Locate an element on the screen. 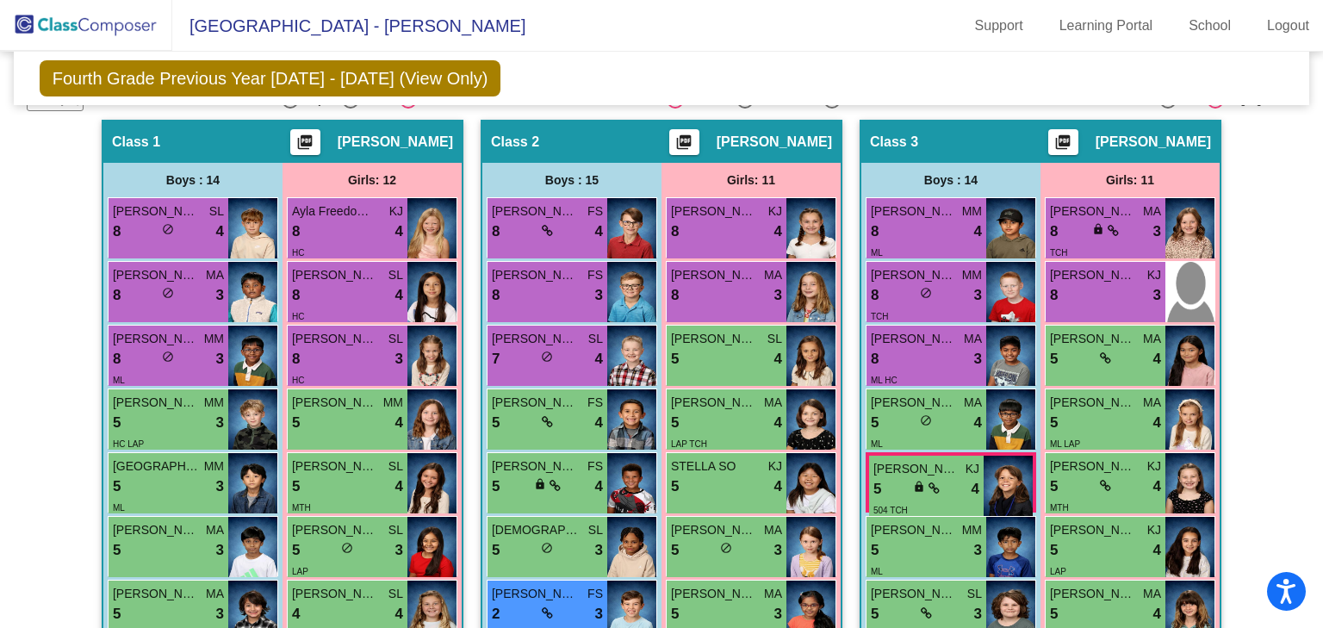  button: Print Students Details is located at coordinates (684, 142).